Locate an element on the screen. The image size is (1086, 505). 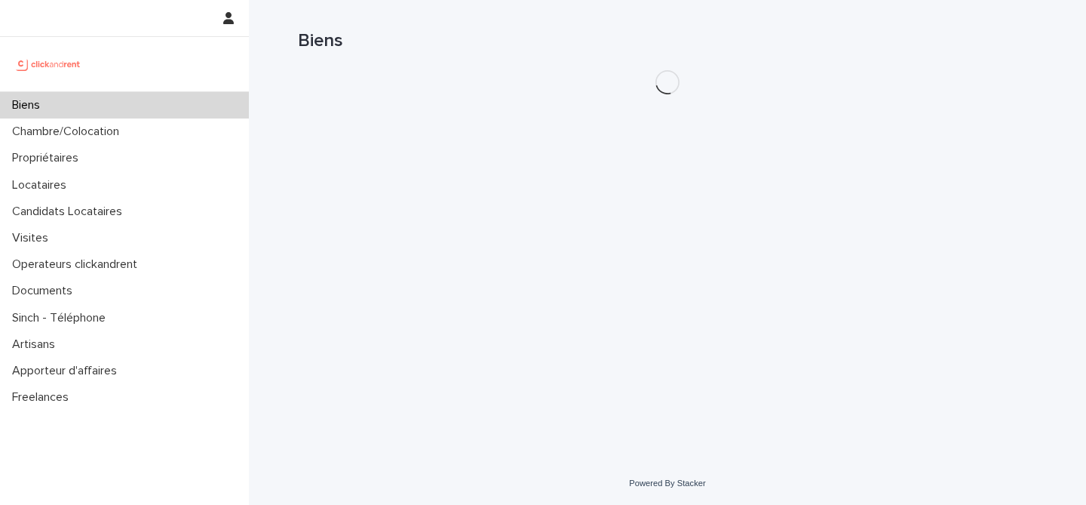
p: Sinch - Téléphone is located at coordinates (62, 318).